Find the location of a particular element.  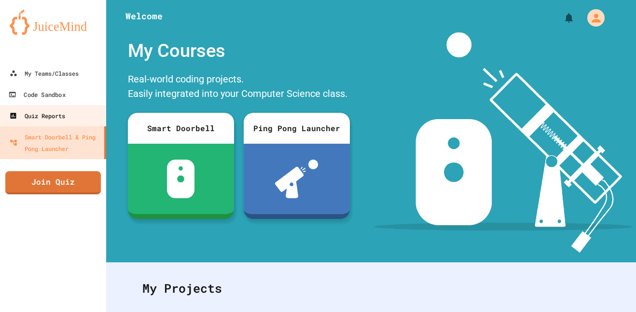

div: My Projects is located at coordinates (371, 288).